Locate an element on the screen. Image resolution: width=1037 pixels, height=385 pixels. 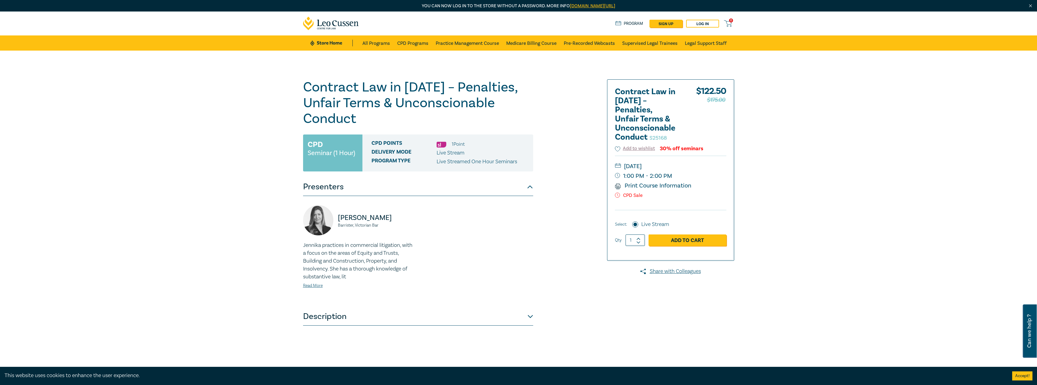
h3: CPD is located at coordinates (315, 144).